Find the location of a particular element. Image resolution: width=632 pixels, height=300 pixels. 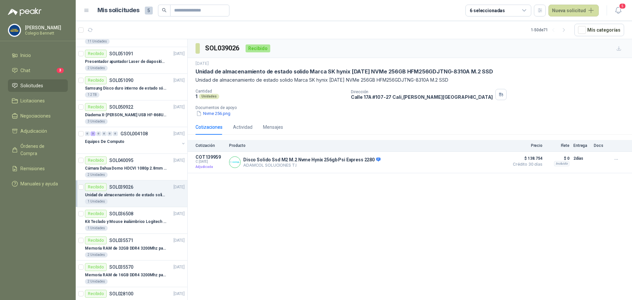

p: Colegio Bennett is located at coordinates (45, 33).